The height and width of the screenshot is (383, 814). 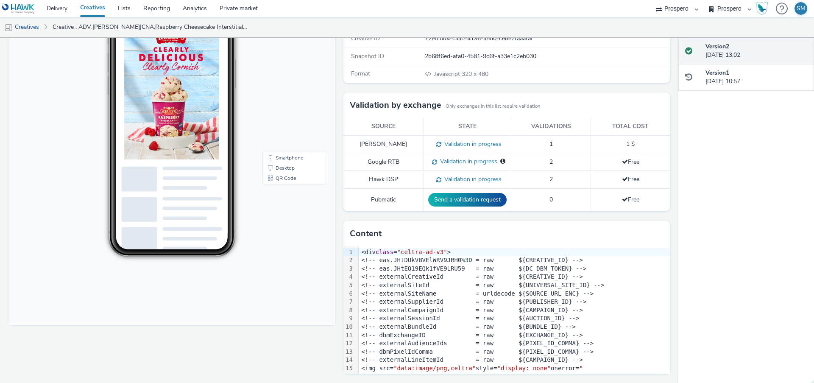 What do you see at coordinates (383, 200) in the screenshot?
I see `td: Pubmatic` at bounding box center [383, 200].